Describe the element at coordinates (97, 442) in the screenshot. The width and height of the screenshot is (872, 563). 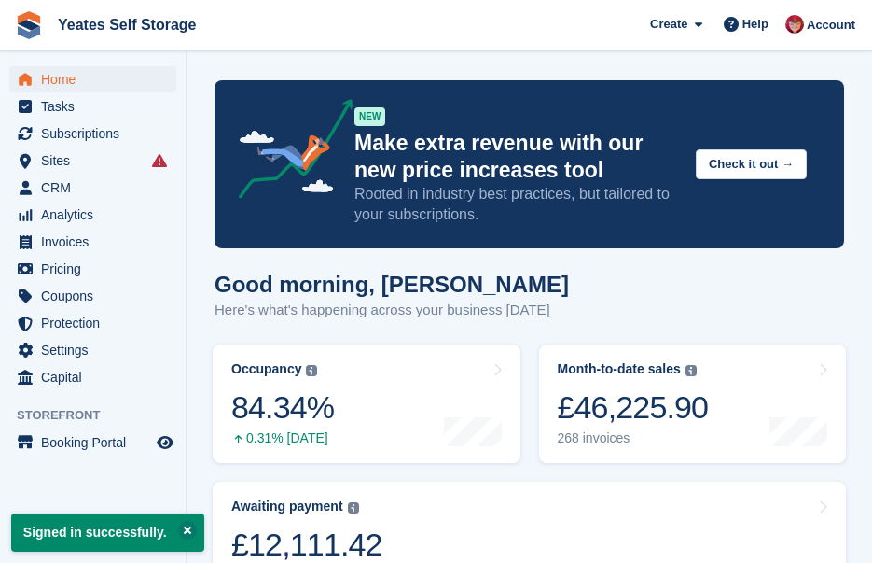
I see `span: Booking Portal` at that location.